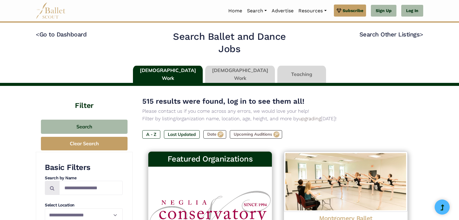  Describe the element at coordinates (412, 11) in the screenshot. I see `a: Log In` at that location.